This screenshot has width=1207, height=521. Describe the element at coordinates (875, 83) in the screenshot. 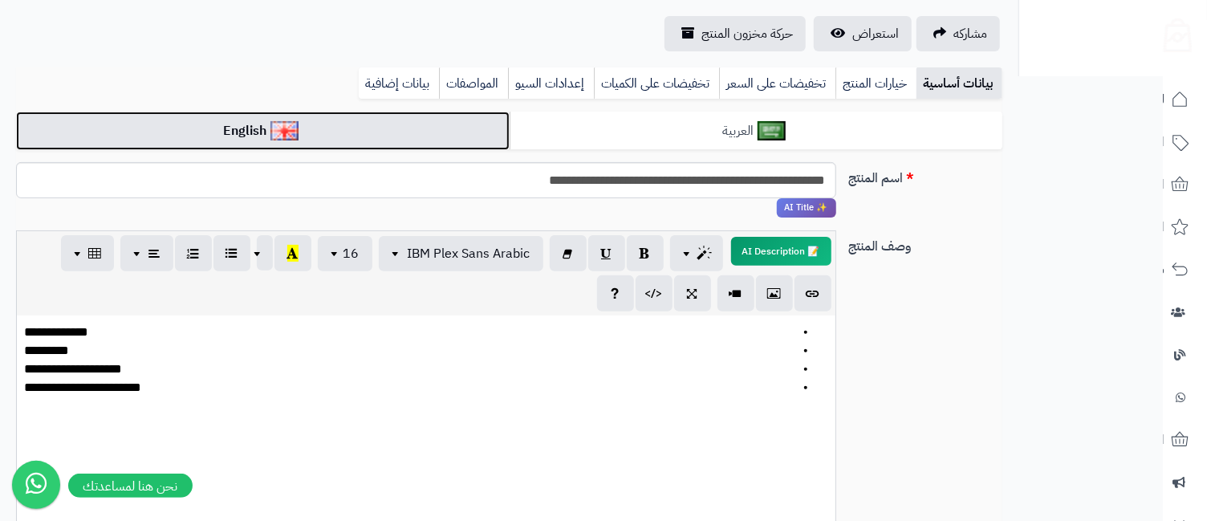

I see `a: خيارات المنتج` at that location.